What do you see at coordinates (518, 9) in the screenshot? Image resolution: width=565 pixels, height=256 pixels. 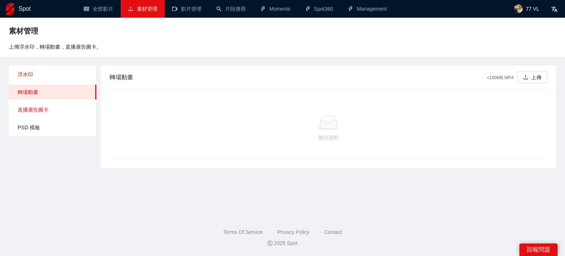 I see `img: avatar` at bounding box center [518, 9].